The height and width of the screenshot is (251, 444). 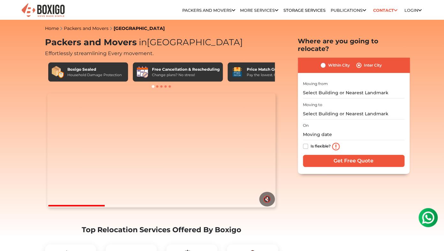 What do you see at coordinates (304, 10) in the screenshot?
I see `a: Storage Services` at bounding box center [304, 10].